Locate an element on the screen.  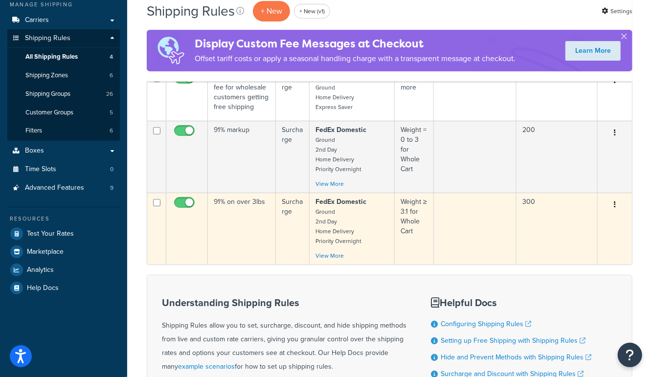
a: Time Slots 0 is located at coordinates (64, 169).